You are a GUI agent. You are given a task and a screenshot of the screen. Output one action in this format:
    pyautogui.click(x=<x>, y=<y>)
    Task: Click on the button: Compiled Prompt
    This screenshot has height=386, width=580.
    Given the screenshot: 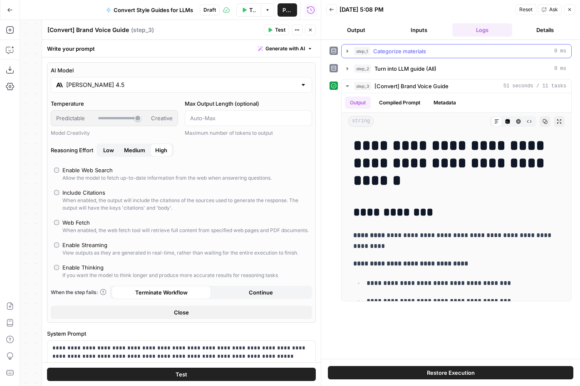 What is the action you would take?
    pyautogui.click(x=399, y=103)
    